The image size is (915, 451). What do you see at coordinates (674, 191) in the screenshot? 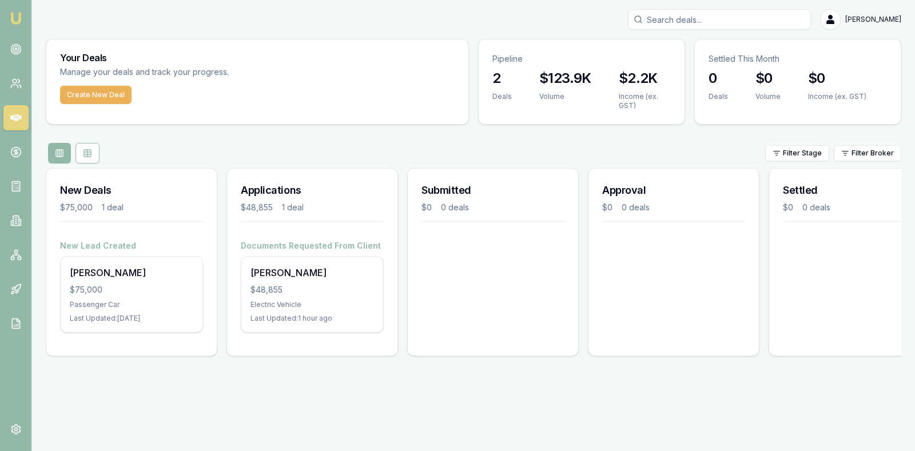
I see `h3: Approval` at bounding box center [674, 191].